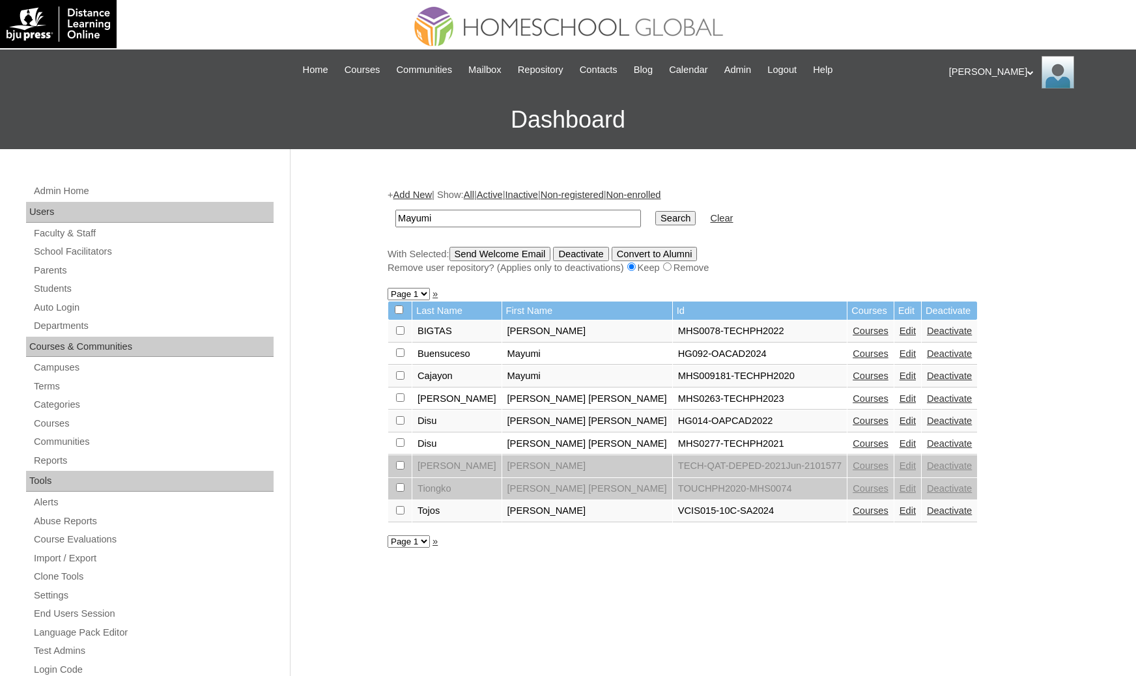 This screenshot has height=676, width=1136. What do you see at coordinates (457, 512) in the screenshot?
I see `td: Tojos` at bounding box center [457, 512].